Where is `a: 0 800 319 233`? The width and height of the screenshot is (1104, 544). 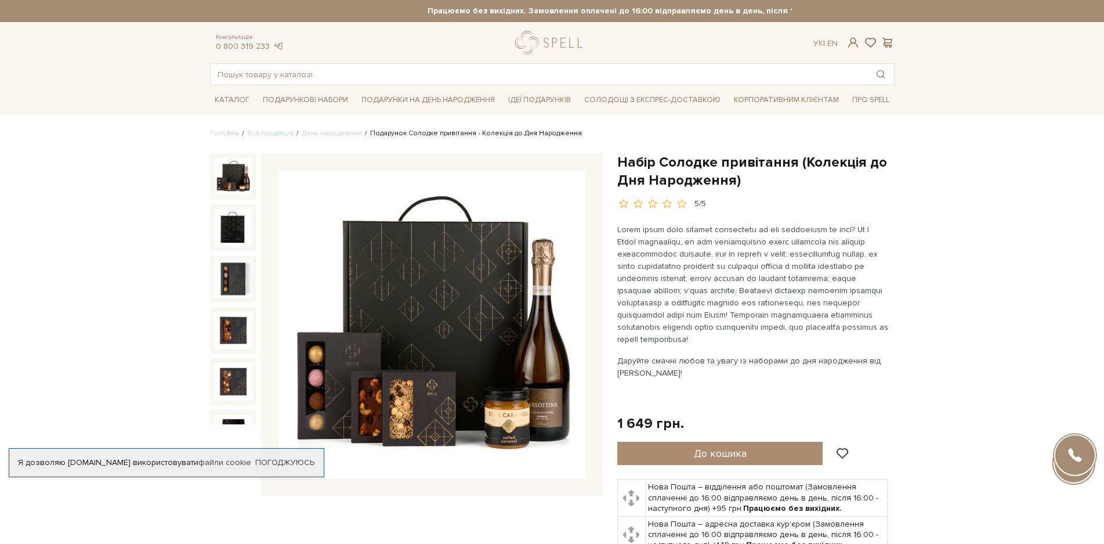
a: 0 800 319 233 is located at coordinates (243, 46).